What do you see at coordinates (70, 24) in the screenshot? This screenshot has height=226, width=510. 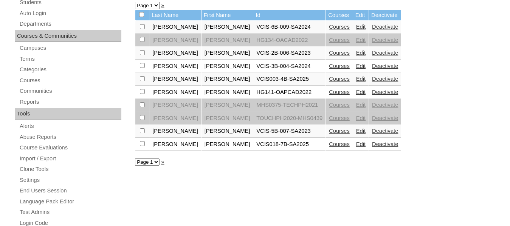 I see `a: Departments` at bounding box center [70, 24].